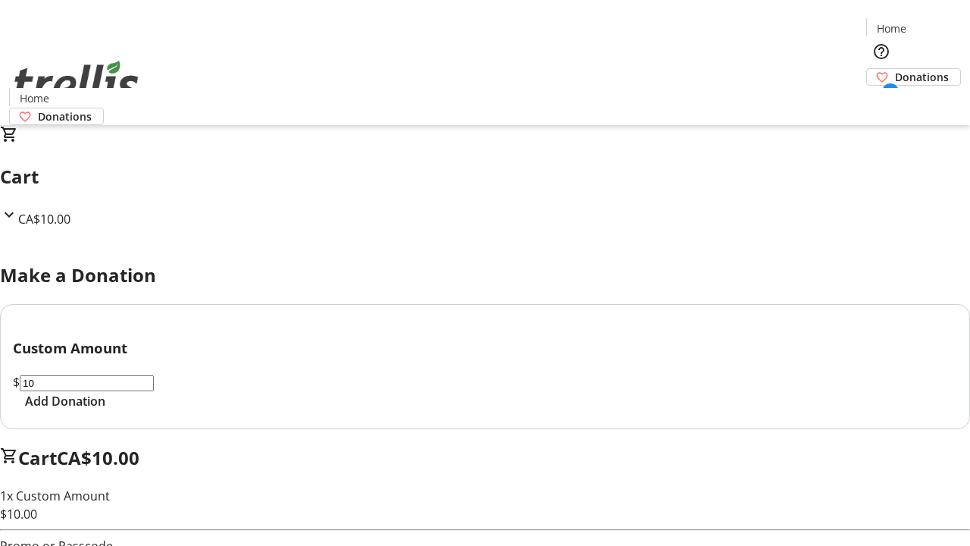  Describe the element at coordinates (77, 82) in the screenshot. I see `img: Orient E2E Organization p3gWjBckj6's Logo` at that location.